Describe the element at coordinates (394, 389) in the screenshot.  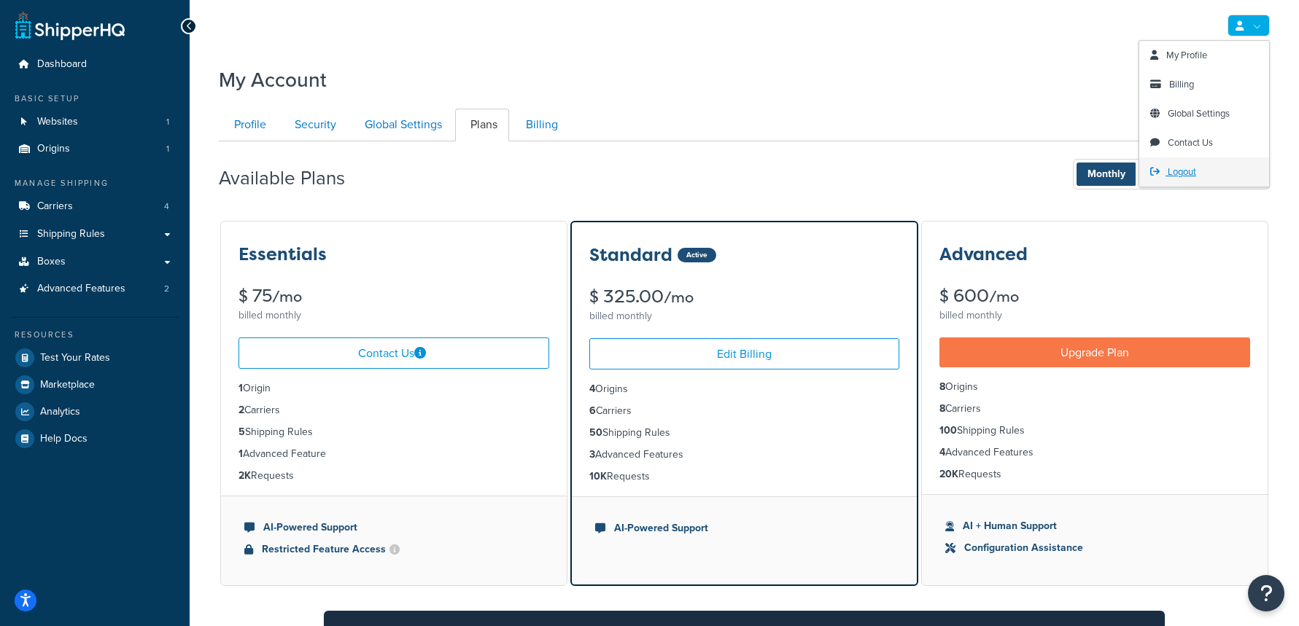
I see `li: Origin` at that location.